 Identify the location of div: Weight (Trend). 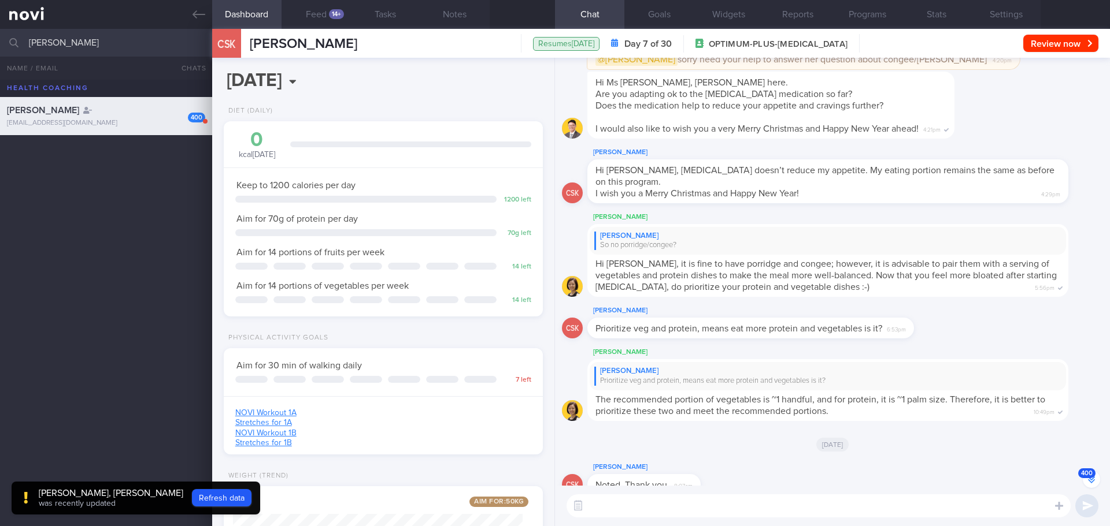
(256, 476).